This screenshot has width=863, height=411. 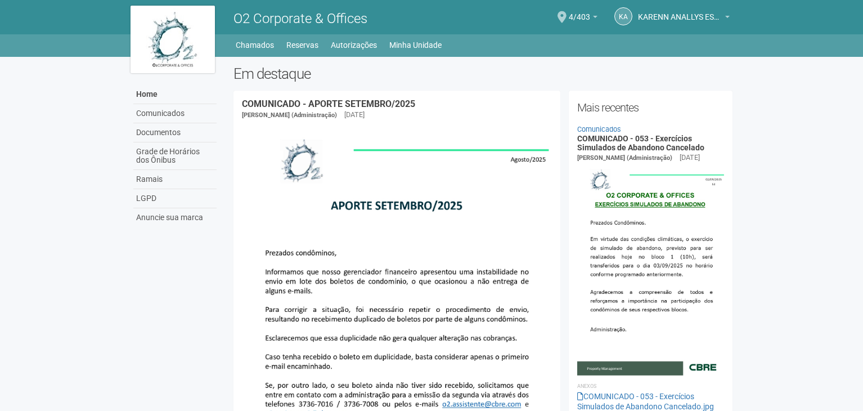 I want to click on img: logo.jpg, so click(x=173, y=39).